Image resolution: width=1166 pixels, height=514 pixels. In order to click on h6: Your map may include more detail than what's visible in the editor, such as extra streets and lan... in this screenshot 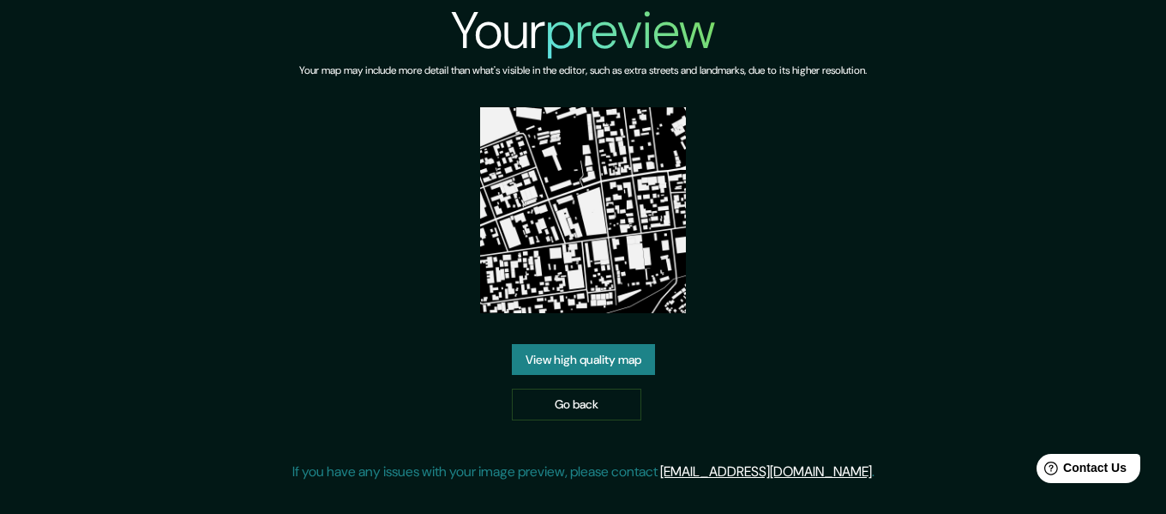, I will do `click(583, 70)`.